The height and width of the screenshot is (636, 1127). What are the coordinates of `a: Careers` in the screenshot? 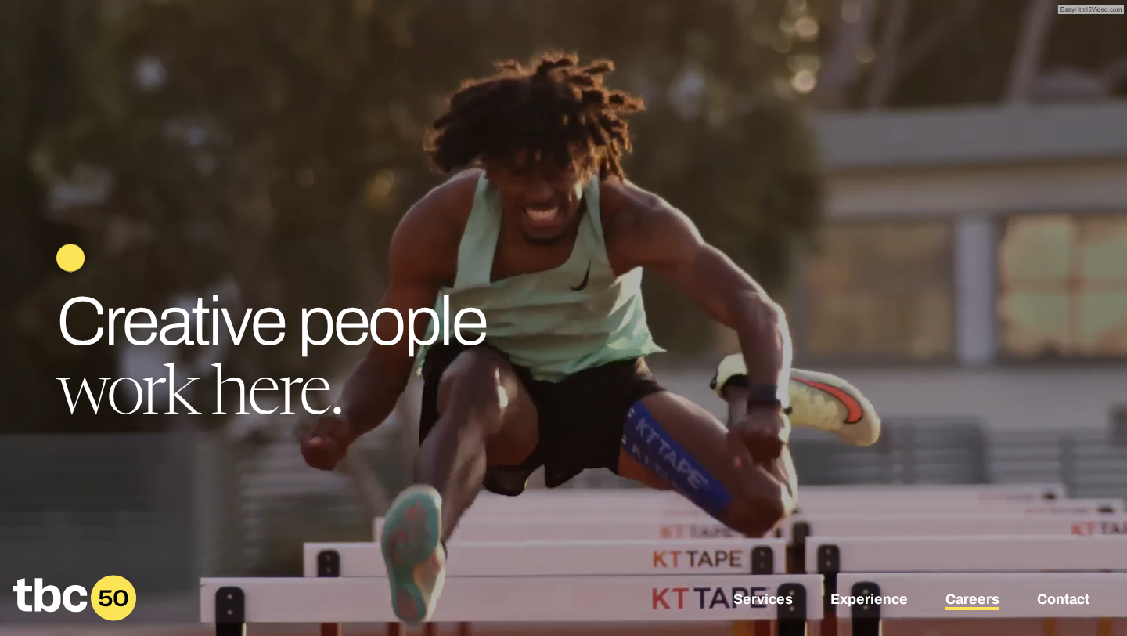 It's located at (972, 600).